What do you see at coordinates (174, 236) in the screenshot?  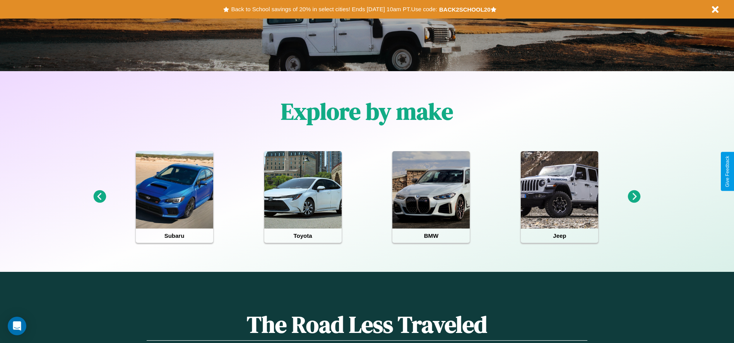 I see `h4: Subaru` at bounding box center [174, 236].